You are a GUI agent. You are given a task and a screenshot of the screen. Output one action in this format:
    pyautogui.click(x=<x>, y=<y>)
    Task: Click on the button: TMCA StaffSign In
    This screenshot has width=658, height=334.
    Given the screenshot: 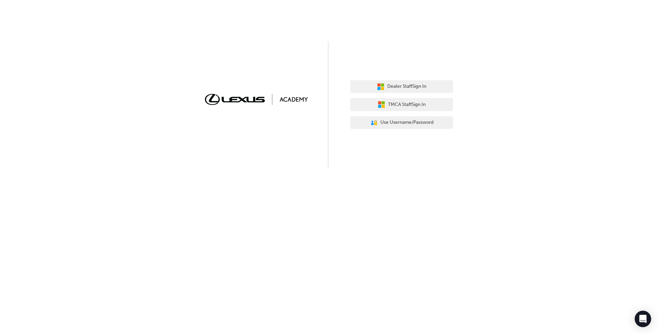 What is the action you would take?
    pyautogui.click(x=402, y=104)
    